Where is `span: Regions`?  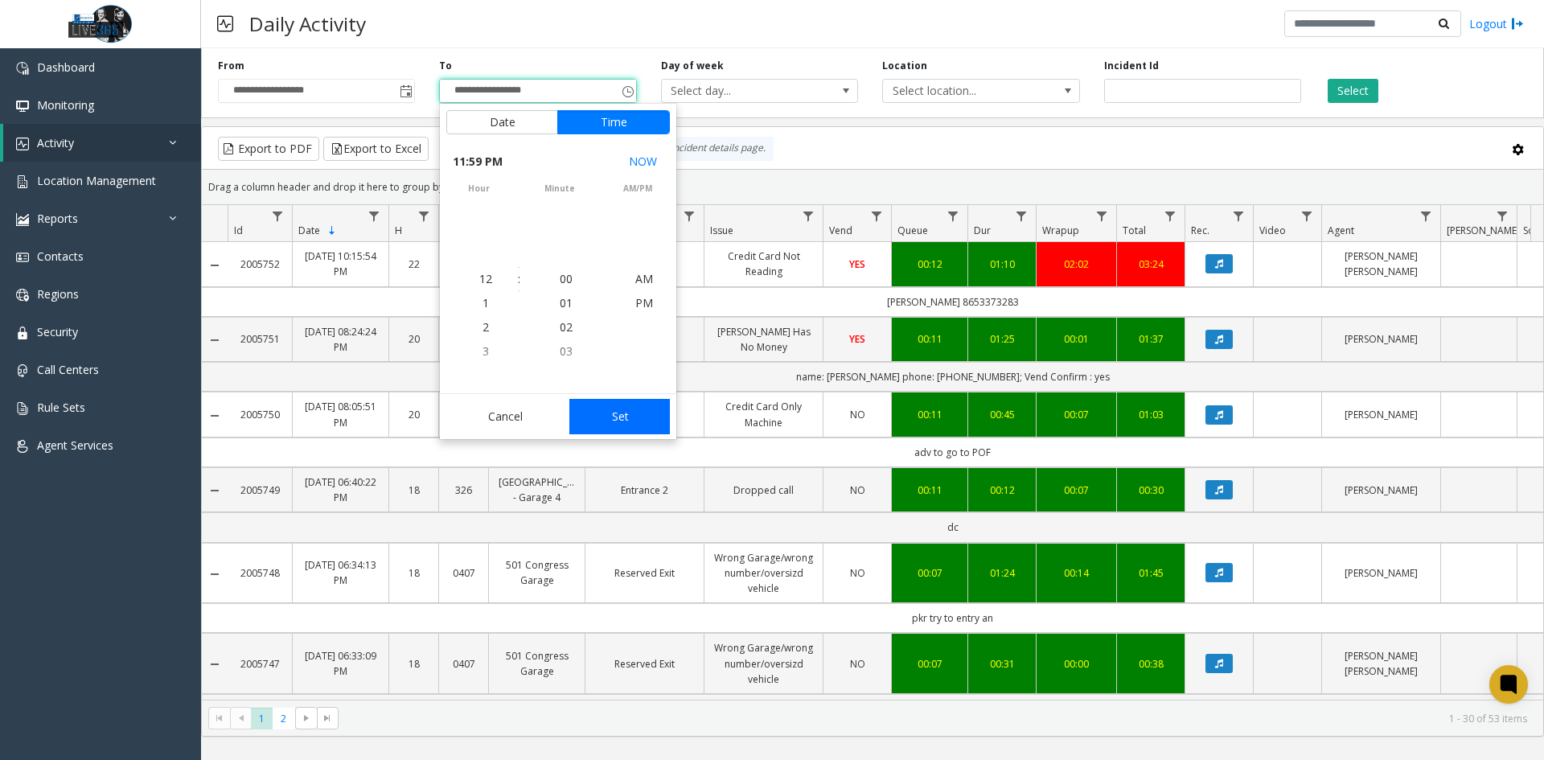 span: Regions is located at coordinates (58, 293).